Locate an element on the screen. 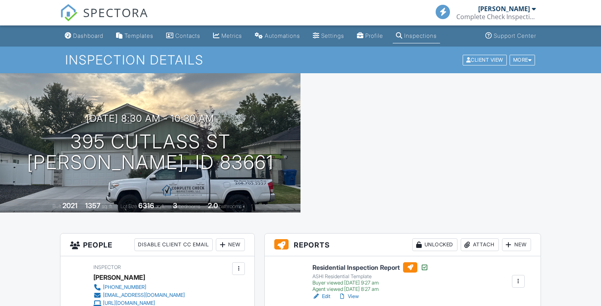  div: Contacts is located at coordinates (188, 35).